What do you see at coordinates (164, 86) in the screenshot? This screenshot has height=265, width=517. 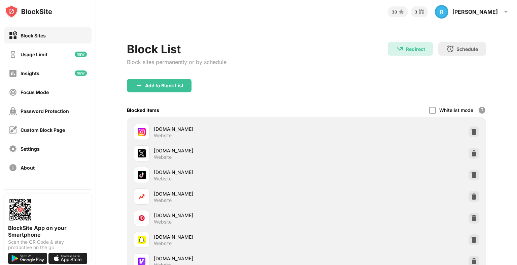 I see `div: Add to Block List` at bounding box center [164, 86].